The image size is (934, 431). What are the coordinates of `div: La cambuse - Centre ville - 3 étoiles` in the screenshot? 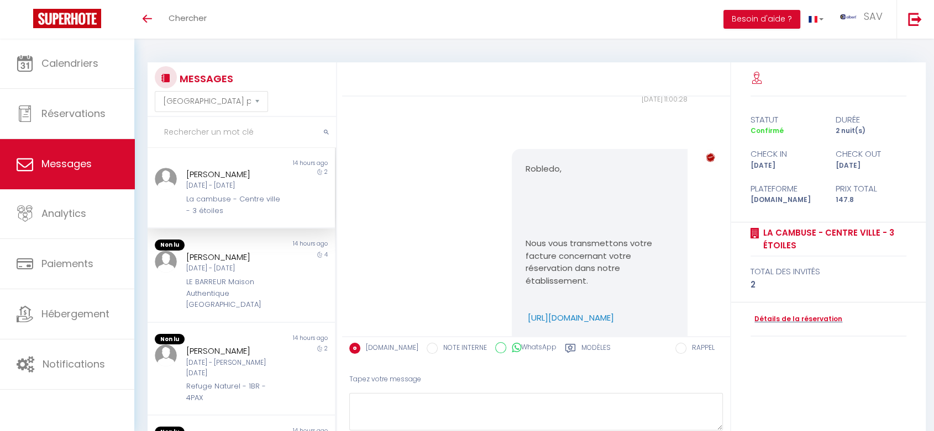 It's located at (234, 205).